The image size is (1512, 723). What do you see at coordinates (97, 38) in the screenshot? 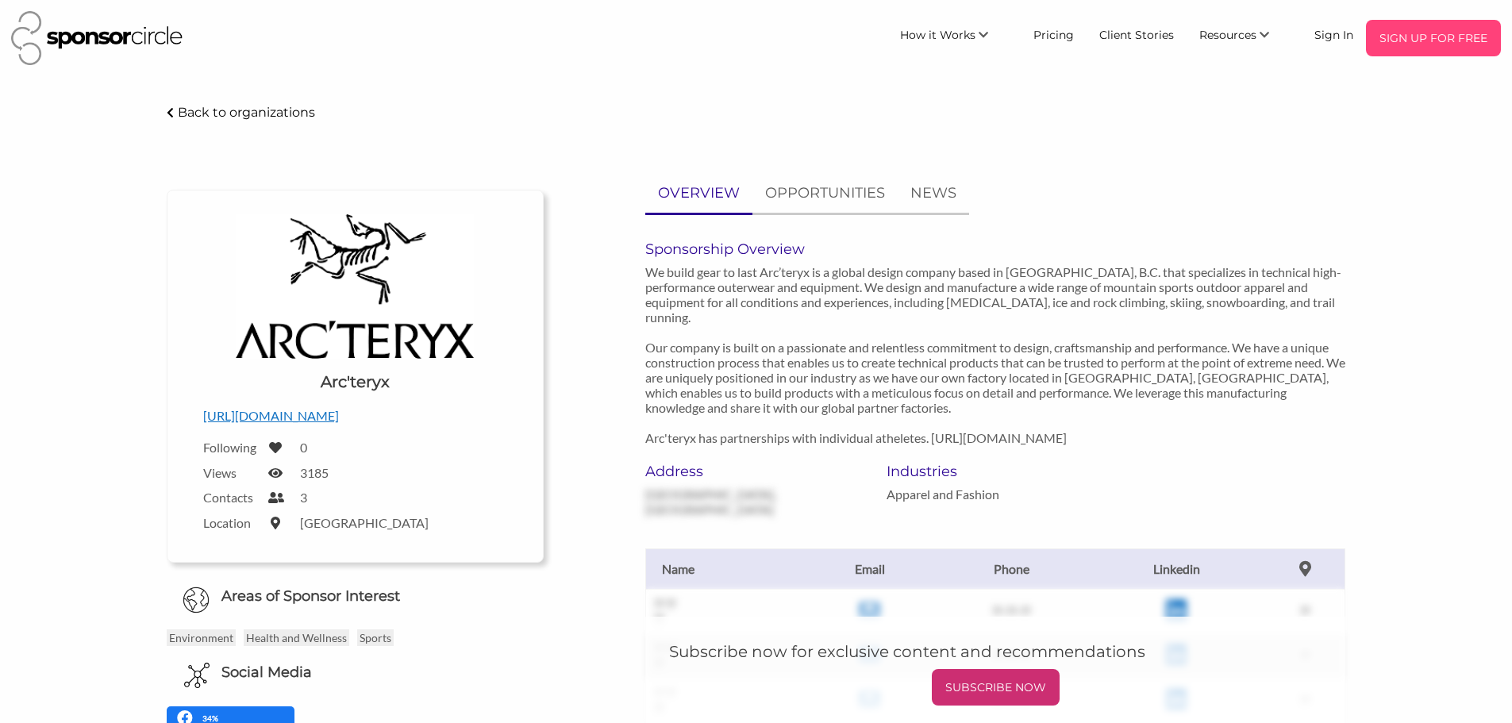
I see `img: Sponsor Circle Logo` at bounding box center [97, 38].